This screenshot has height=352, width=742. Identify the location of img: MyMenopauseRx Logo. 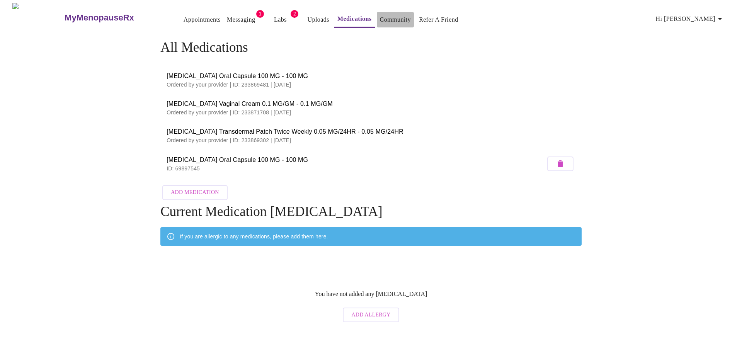
(38, 17).